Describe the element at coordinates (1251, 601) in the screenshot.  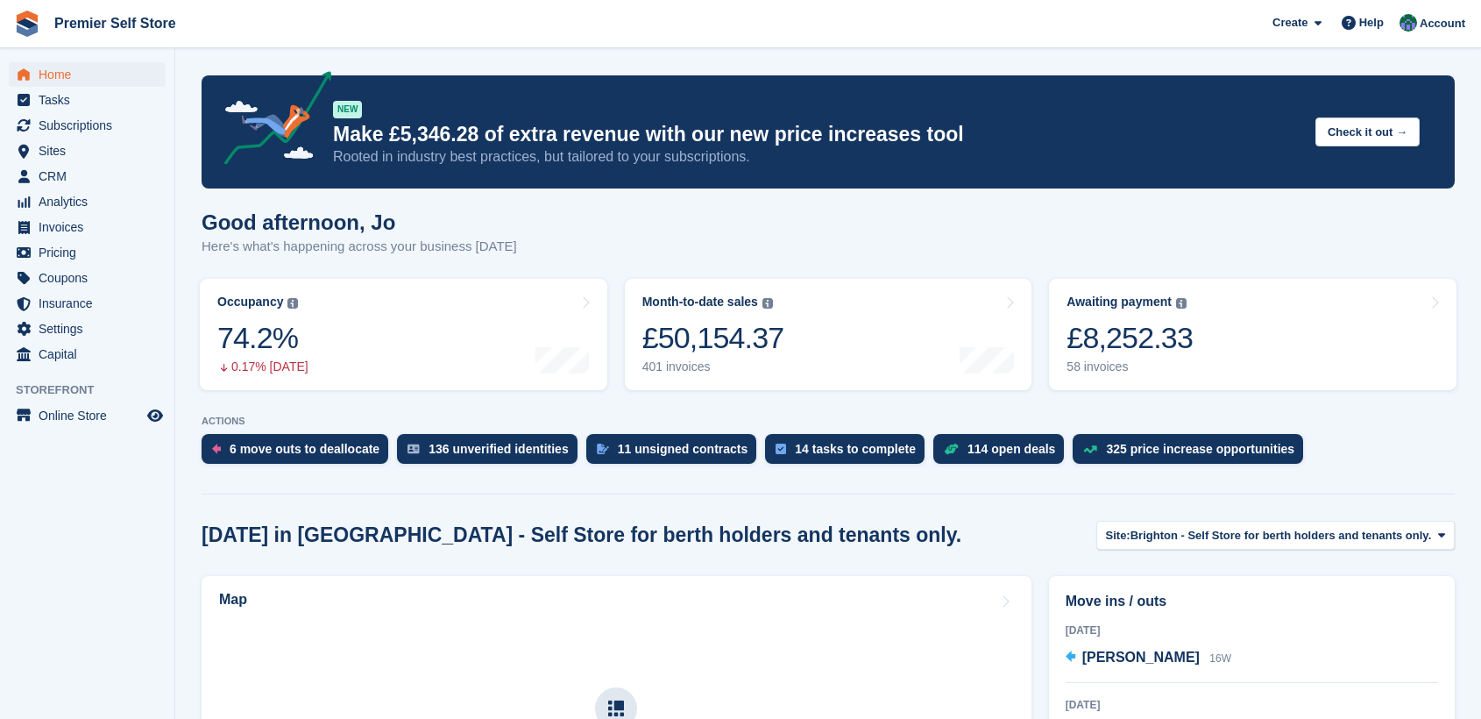
I see `h2: Move ins / outs` at that location.